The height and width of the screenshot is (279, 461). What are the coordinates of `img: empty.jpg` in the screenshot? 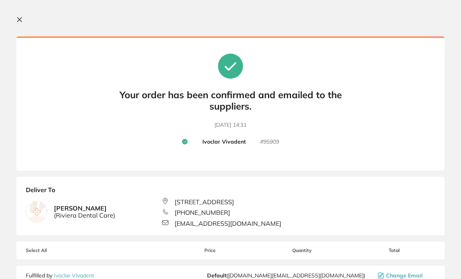 It's located at (37, 211).